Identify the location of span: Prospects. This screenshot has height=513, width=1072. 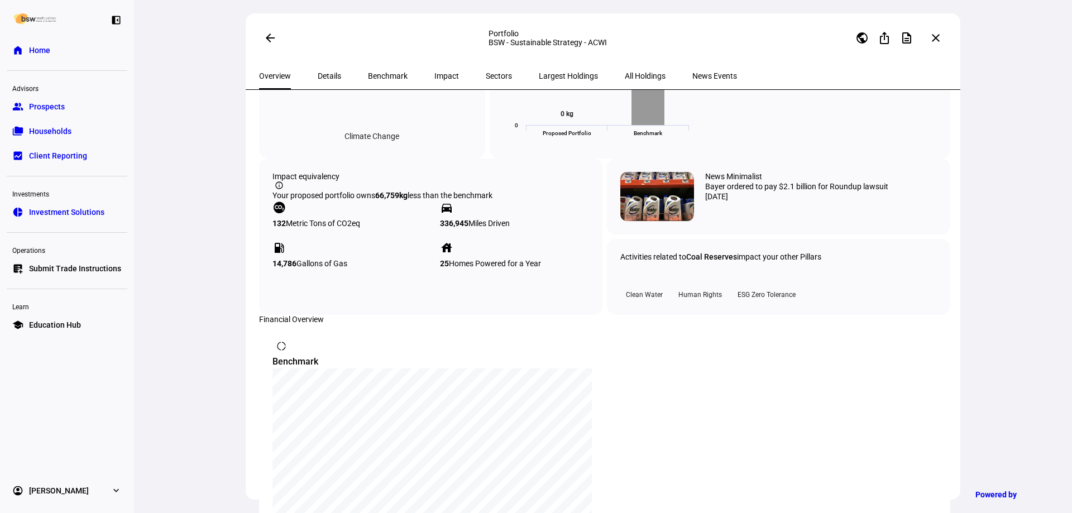
(47, 107).